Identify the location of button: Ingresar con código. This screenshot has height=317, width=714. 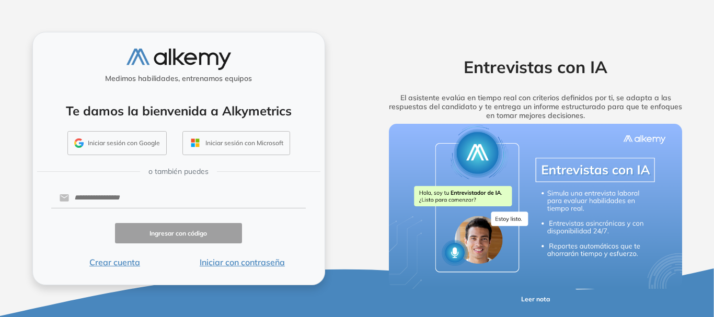
(179, 233).